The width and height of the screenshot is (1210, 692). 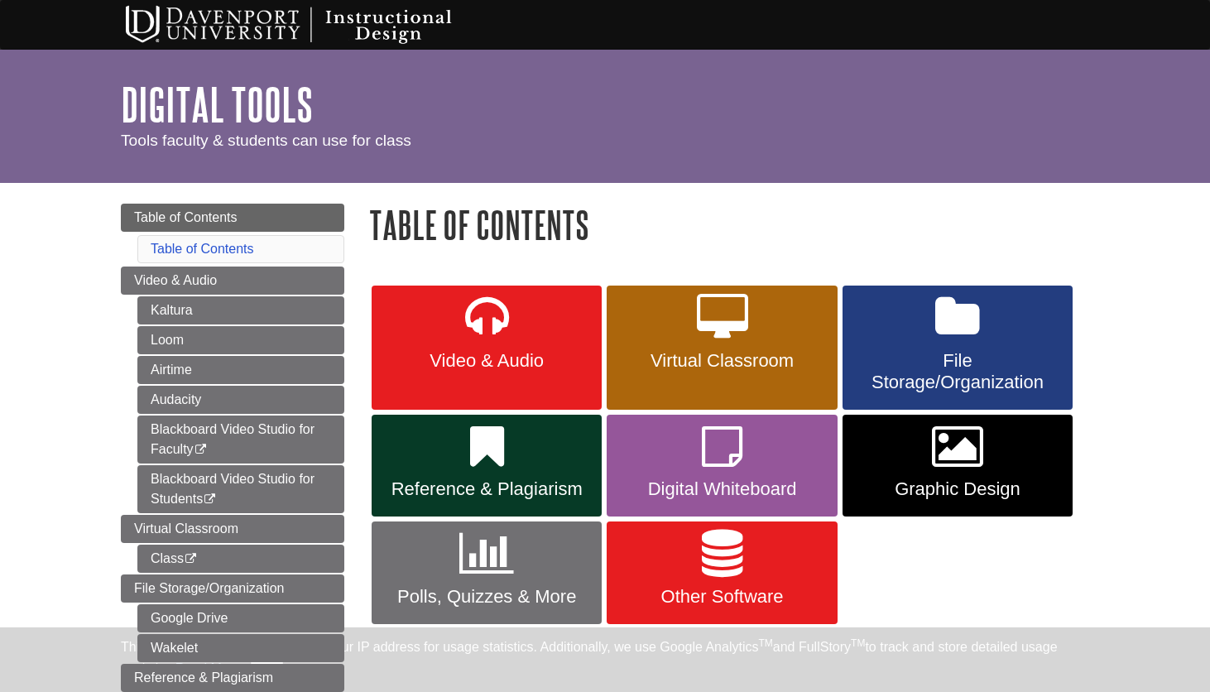 I want to click on a: Google Drive, so click(x=241, y=618).